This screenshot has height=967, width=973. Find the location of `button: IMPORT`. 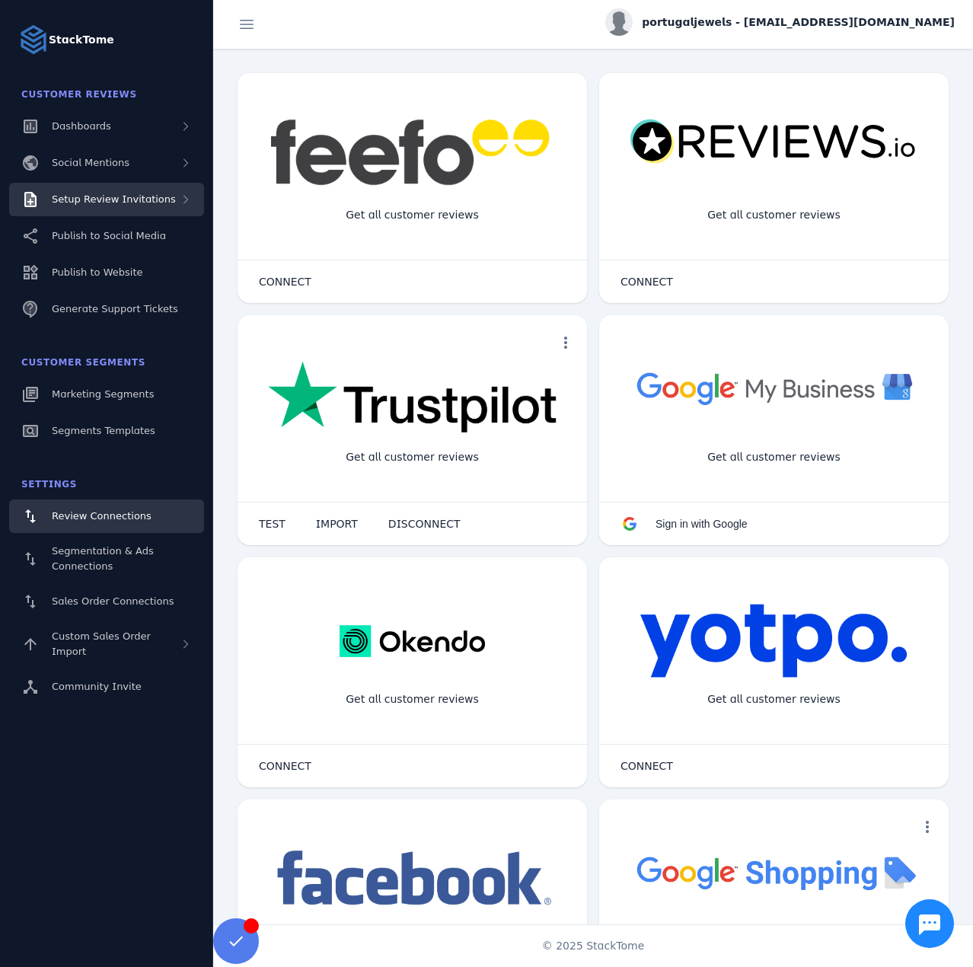

button: IMPORT is located at coordinates (337, 524).